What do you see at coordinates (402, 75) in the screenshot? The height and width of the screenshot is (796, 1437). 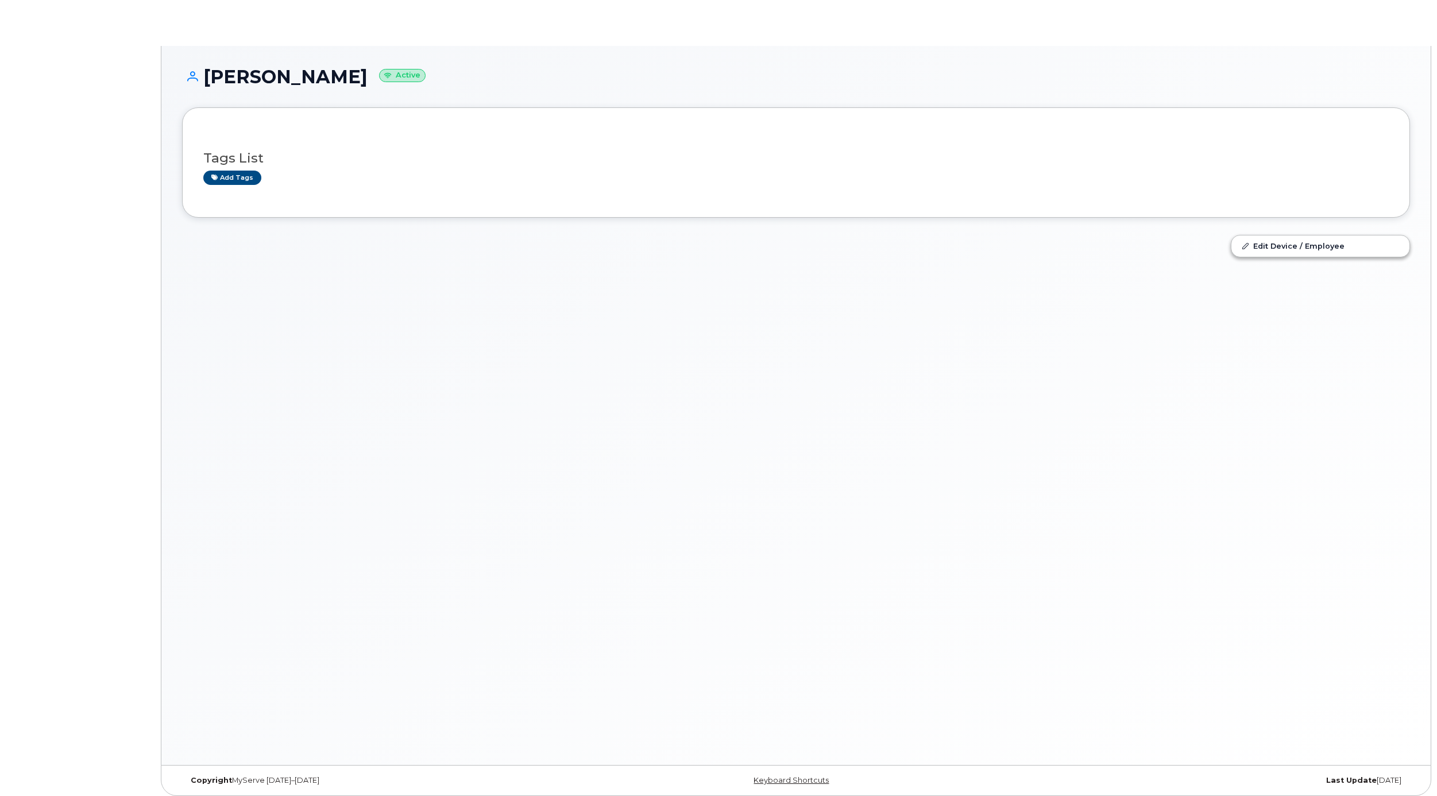 I see `small: Active` at bounding box center [402, 75].